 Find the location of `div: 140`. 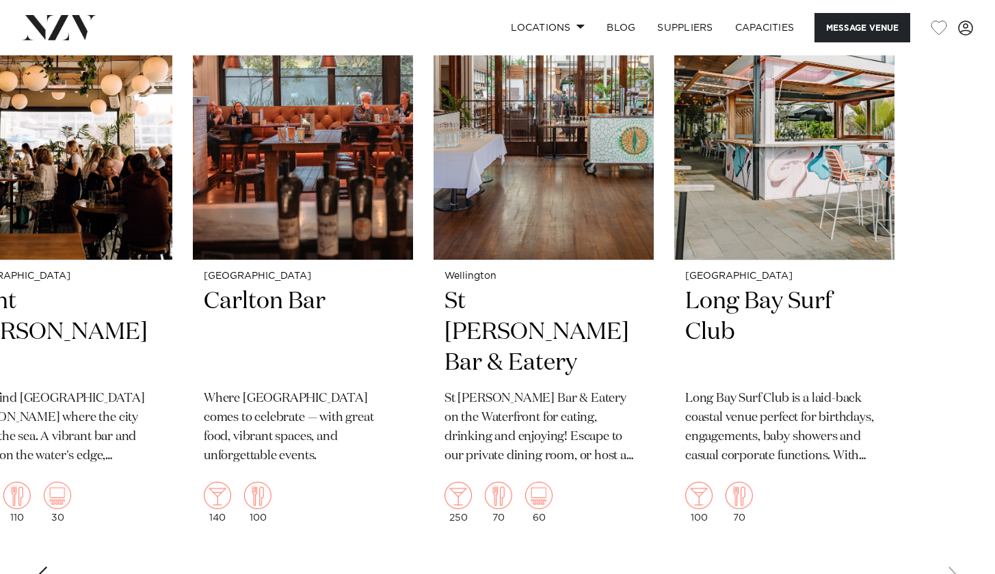

div: 140 is located at coordinates (217, 503).